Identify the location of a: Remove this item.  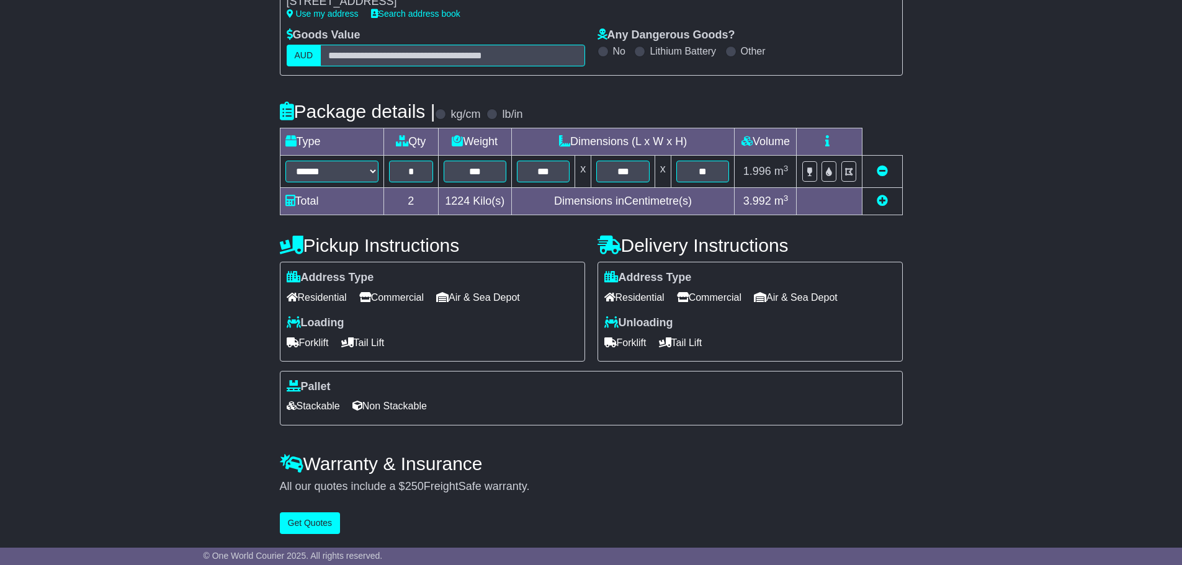
(882, 171).